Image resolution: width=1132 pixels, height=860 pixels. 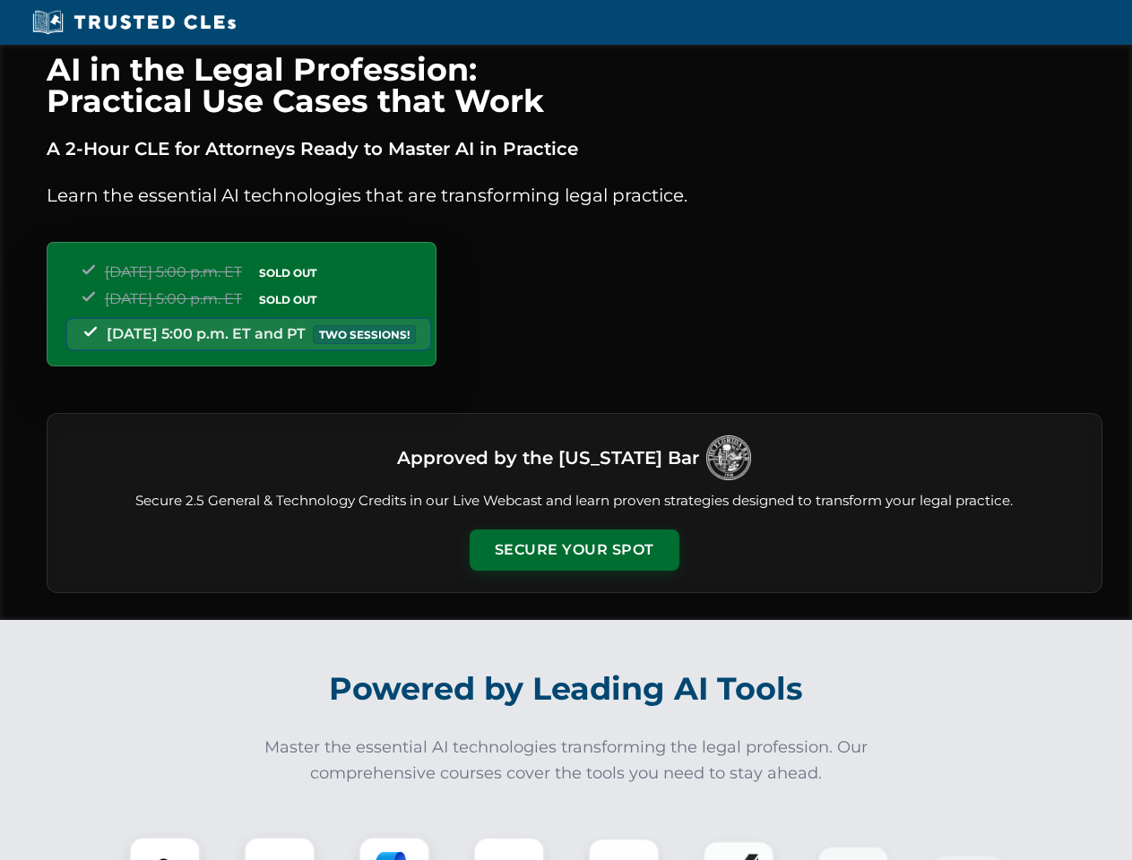 I want to click on h1: AI in the Legal Profession: Practical Use Cases that Work, so click(x=575, y=85).